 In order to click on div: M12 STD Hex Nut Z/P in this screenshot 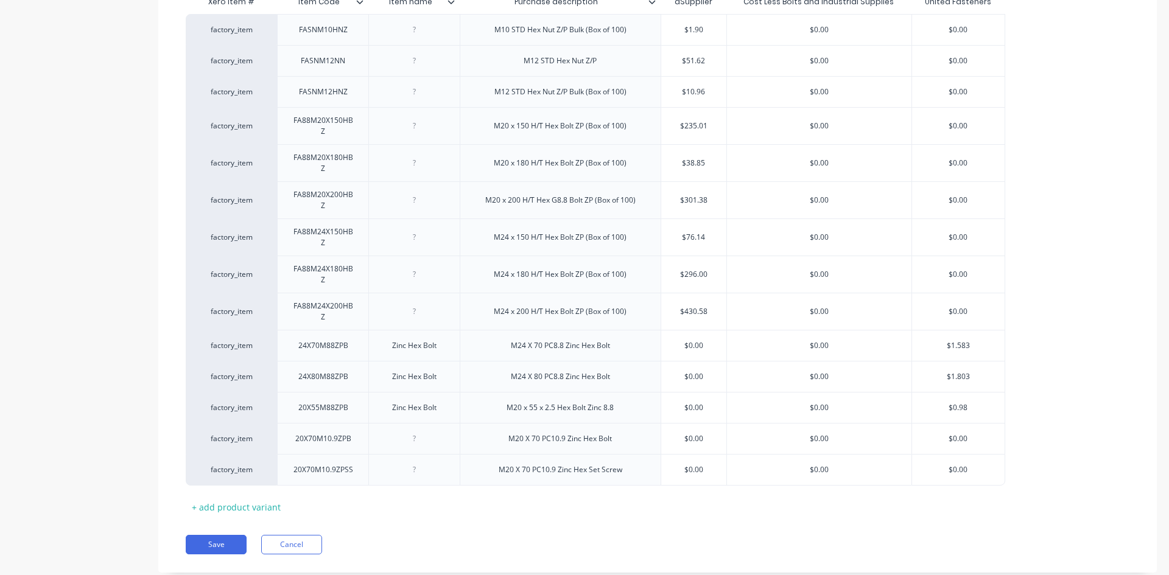, I will do `click(560, 61)`.